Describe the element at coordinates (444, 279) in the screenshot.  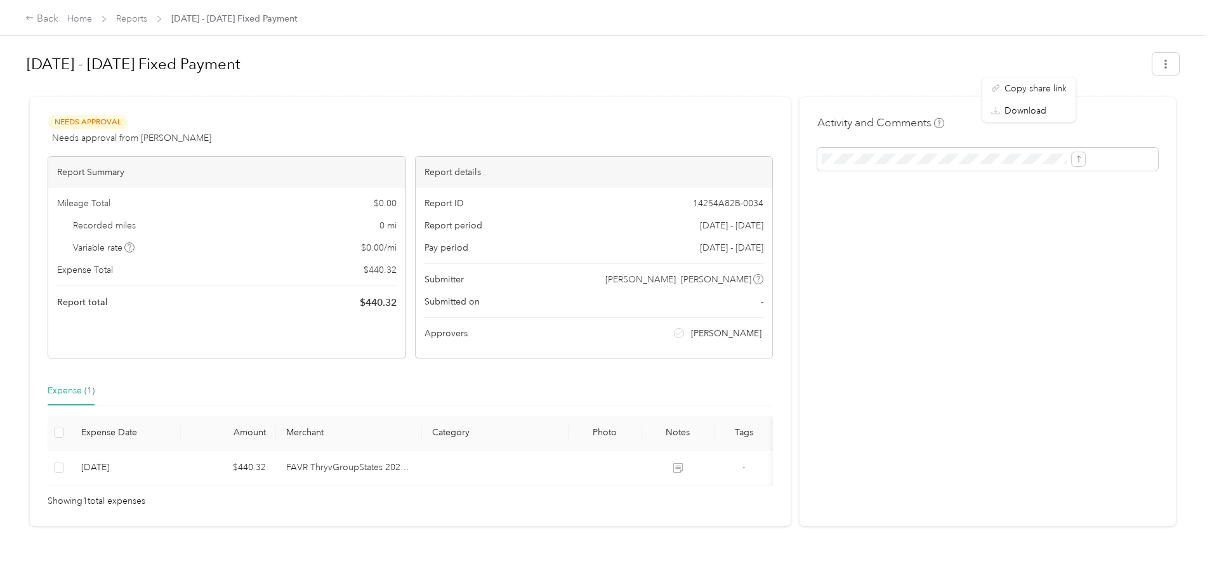
I see `span: Submitter` at that location.